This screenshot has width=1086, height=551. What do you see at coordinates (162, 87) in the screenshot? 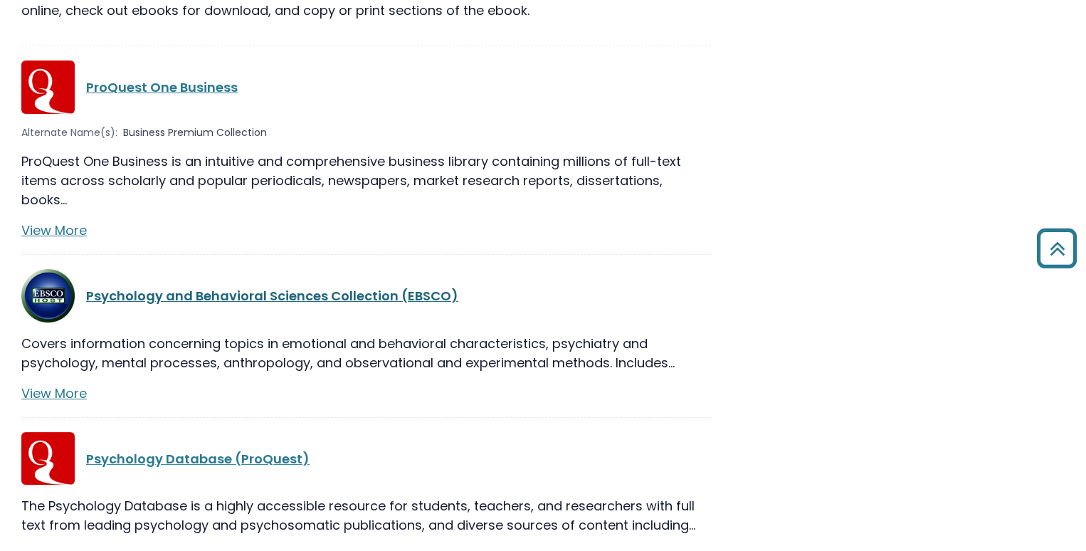
I see `a: ProQuest One Business` at bounding box center [162, 87].